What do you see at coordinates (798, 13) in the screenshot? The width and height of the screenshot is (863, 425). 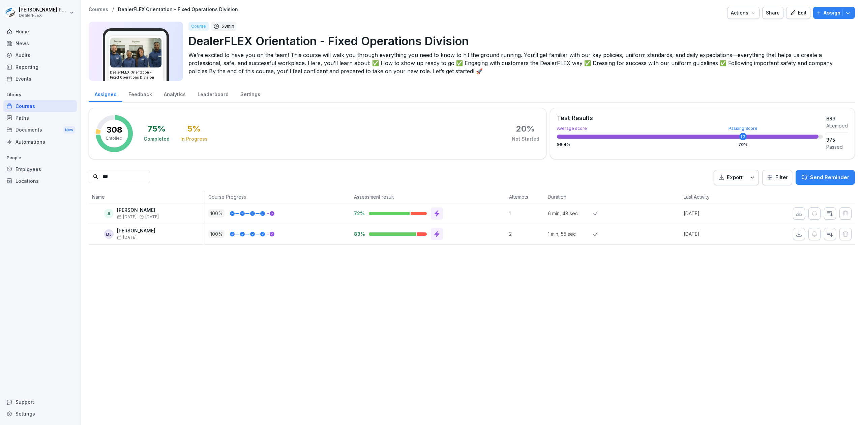 I see `button: Edit` at bounding box center [798, 13].